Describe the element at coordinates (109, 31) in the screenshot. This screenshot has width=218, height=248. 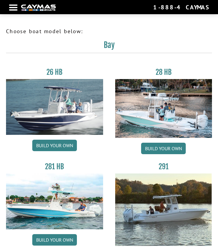
I see `p: Choose boat model below:` at that location.